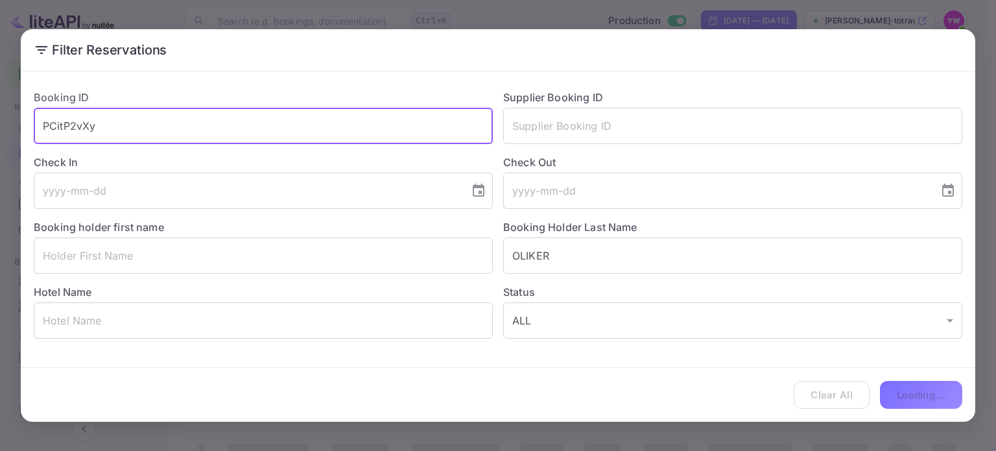 This screenshot has height=451, width=996. What do you see at coordinates (733, 162) in the screenshot?
I see `label: Check Out` at bounding box center [733, 162].